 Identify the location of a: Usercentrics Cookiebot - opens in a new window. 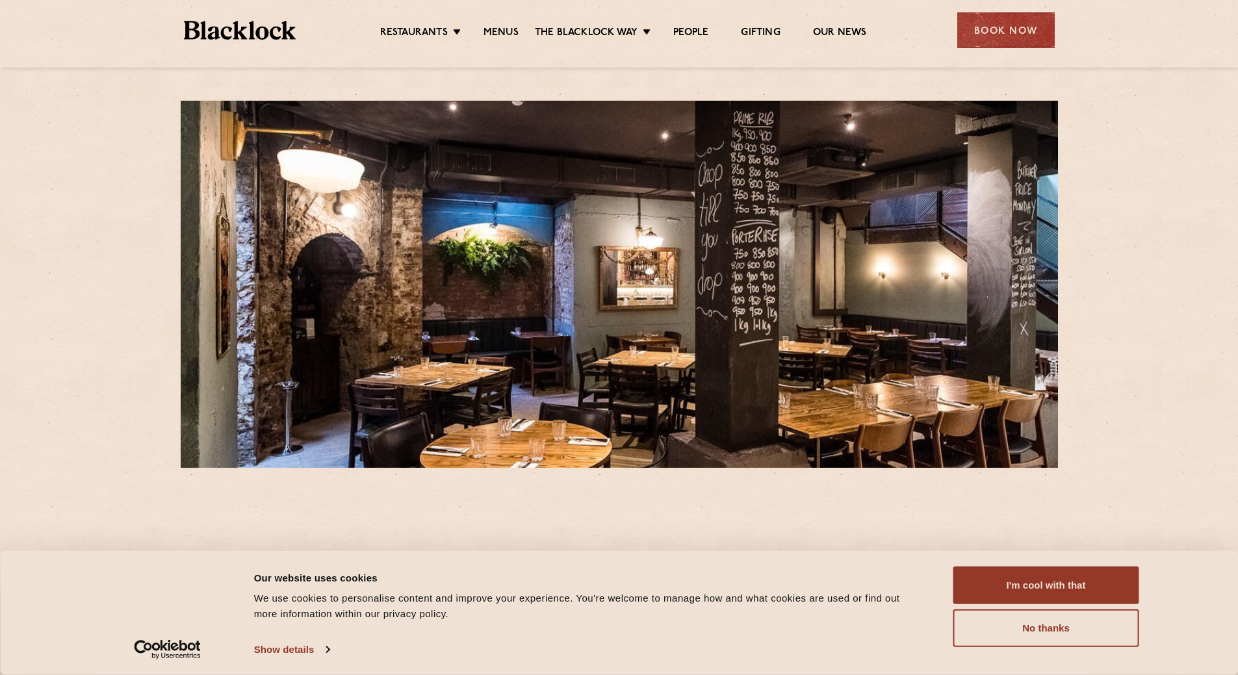
(167, 650).